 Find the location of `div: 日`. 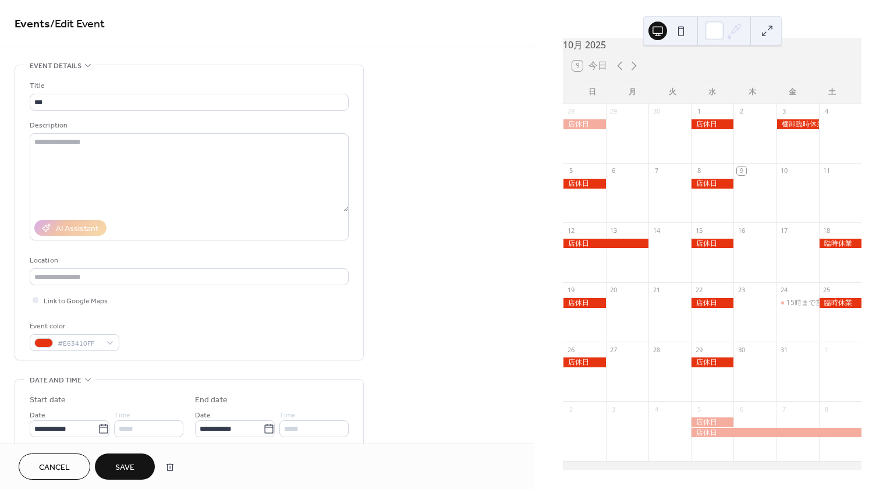

div: 日 is located at coordinates (592, 92).